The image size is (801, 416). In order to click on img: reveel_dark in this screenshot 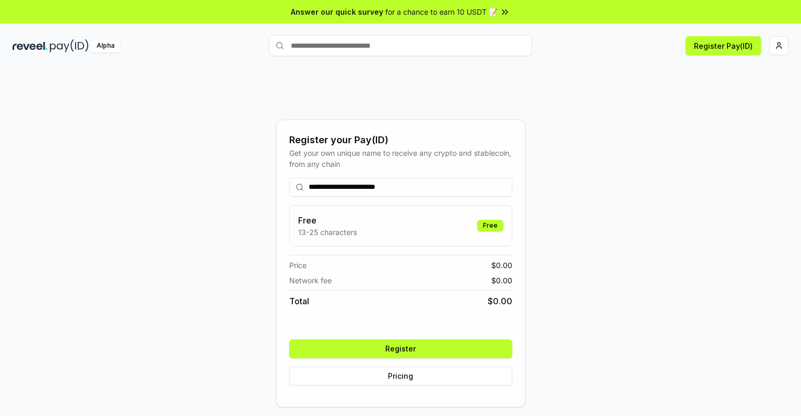, I will do `click(30, 46)`.